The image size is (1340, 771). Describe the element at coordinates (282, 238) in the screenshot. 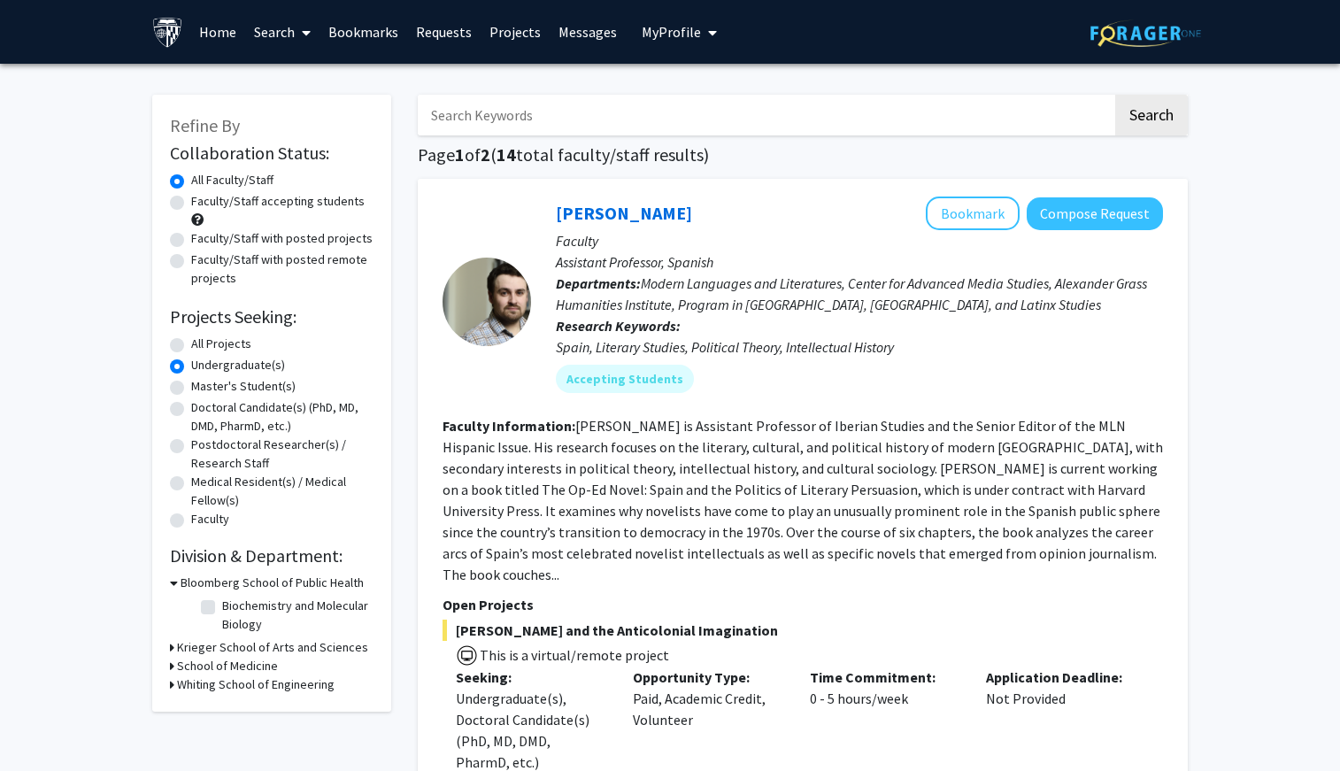

I see `label: Faculty/Staff with posted projects` at that location.